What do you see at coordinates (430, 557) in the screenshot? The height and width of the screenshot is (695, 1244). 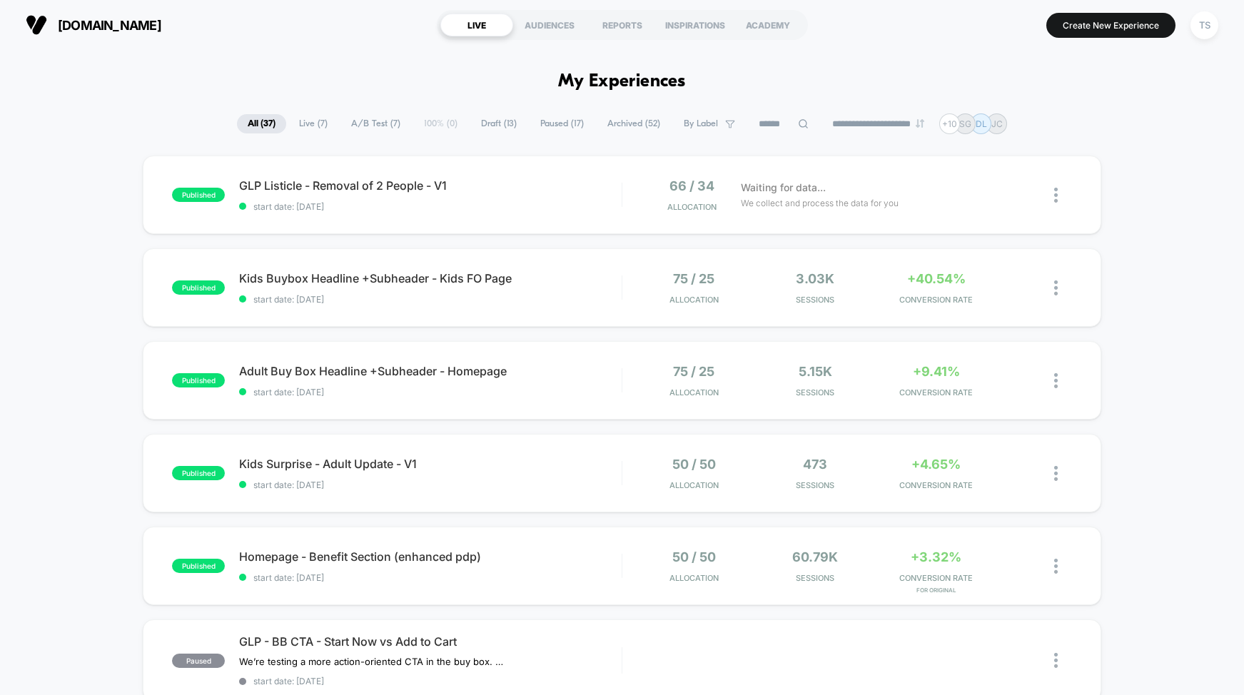 I see `span: Homepage - Benefit Section (enhanced pdp)` at bounding box center [430, 557].